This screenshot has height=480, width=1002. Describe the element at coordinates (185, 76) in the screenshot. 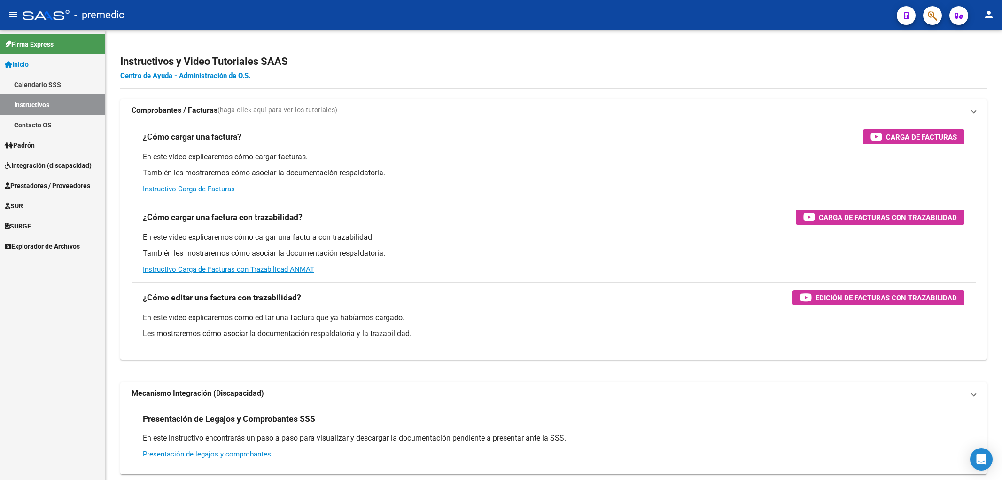

I see `a: Centro de Ayuda - Administración de O.S.` at that location.